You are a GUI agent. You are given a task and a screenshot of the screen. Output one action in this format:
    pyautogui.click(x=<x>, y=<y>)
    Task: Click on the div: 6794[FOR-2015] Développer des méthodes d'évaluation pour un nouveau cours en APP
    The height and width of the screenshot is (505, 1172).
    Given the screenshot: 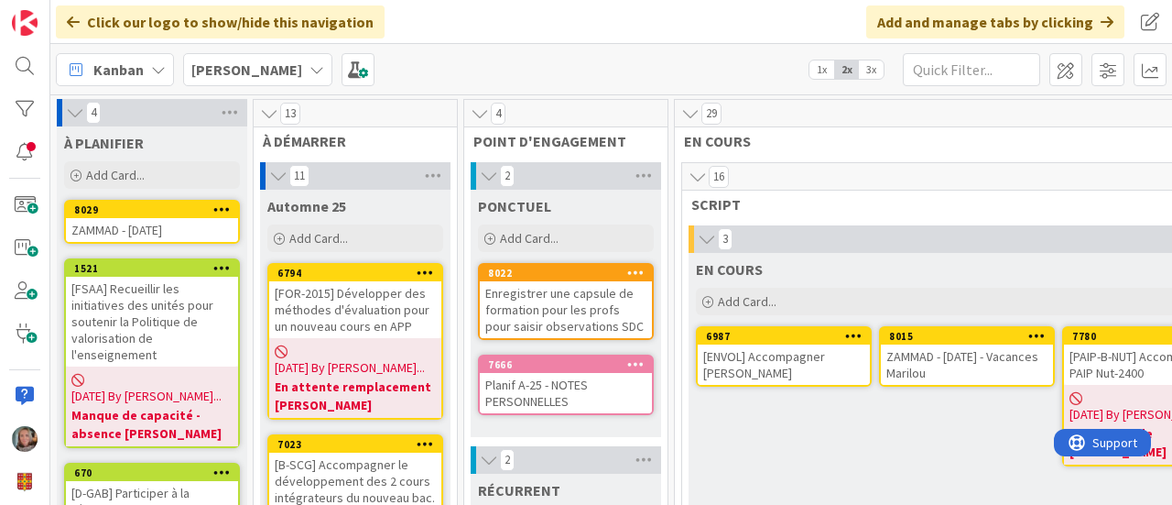 What is the action you would take?
    pyautogui.click(x=355, y=301)
    